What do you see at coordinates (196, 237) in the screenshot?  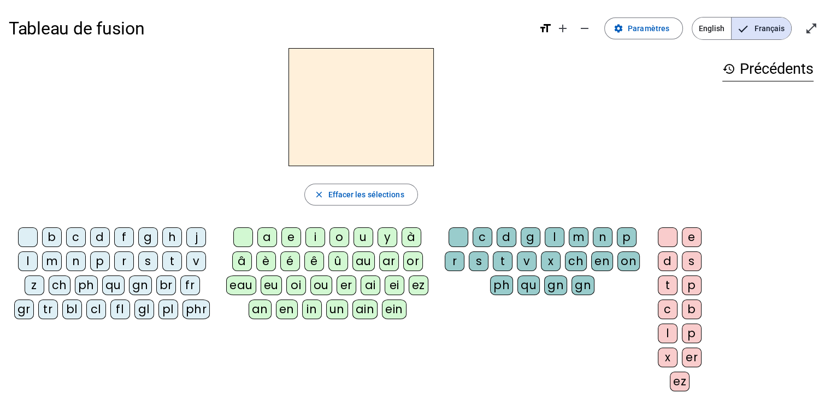 I see `div: j` at bounding box center [196, 237].